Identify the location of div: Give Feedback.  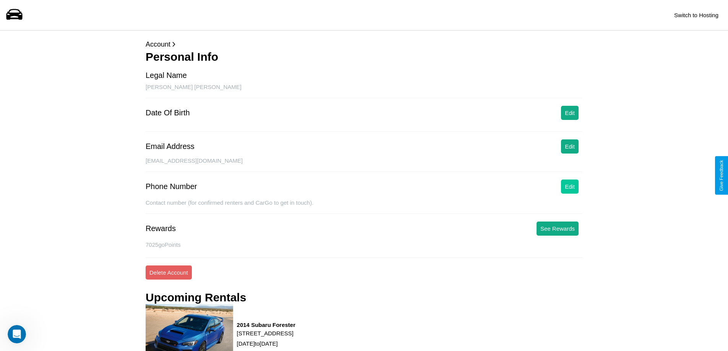
(721, 175).